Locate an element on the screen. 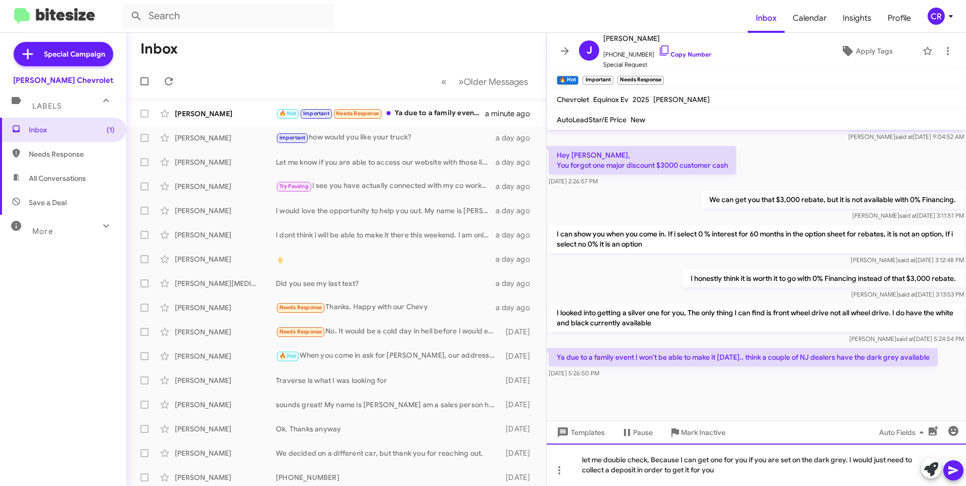 Image resolution: width=966 pixels, height=486 pixels. div: let me double check, Because I can get one for you if you are set on the dark grey. I would just ... is located at coordinates (757, 465).